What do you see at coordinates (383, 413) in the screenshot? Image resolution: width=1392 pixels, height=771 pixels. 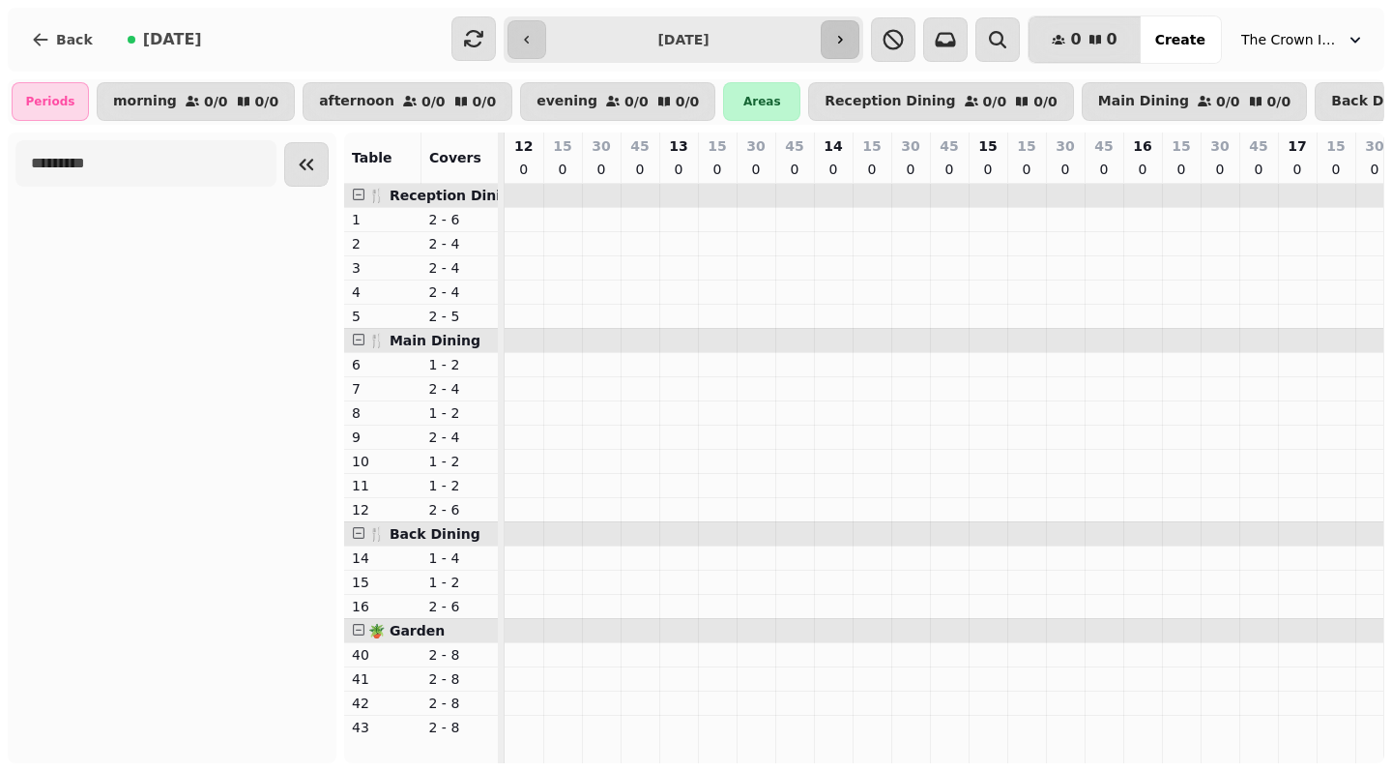 I see `p: 8` at bounding box center [383, 413].